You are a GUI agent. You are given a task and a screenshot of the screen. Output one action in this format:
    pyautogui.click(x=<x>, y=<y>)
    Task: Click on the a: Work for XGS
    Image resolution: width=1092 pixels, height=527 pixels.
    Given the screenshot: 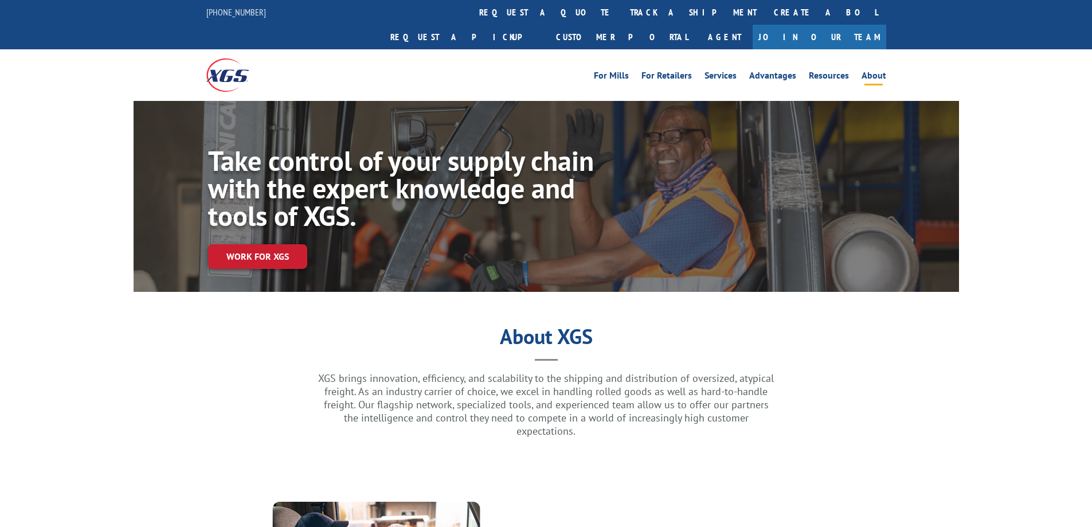 What is the action you would take?
    pyautogui.click(x=257, y=256)
    